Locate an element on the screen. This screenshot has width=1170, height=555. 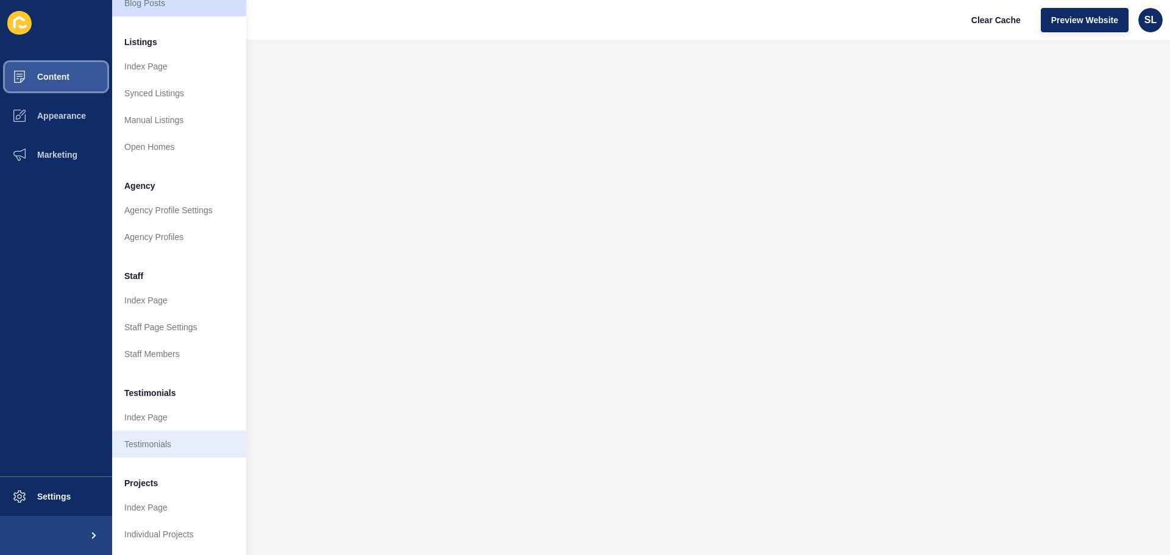
a: Synced Listings is located at coordinates (179, 93).